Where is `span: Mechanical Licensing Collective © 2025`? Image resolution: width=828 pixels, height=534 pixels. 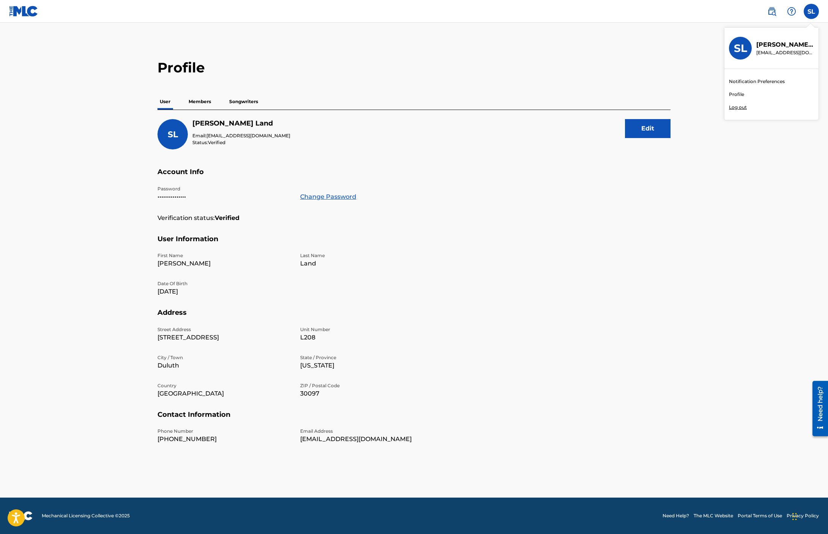 span: Mechanical Licensing Collective © 2025 is located at coordinates (86, 516).